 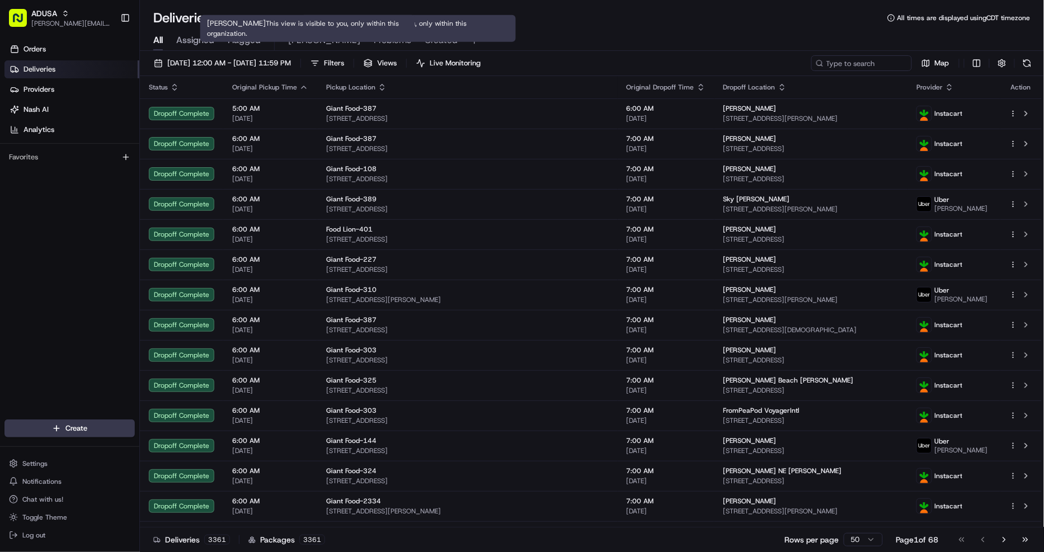 What do you see at coordinates (749, 87) in the screenshot?
I see `span: Dropoff Location` at bounding box center [749, 87].